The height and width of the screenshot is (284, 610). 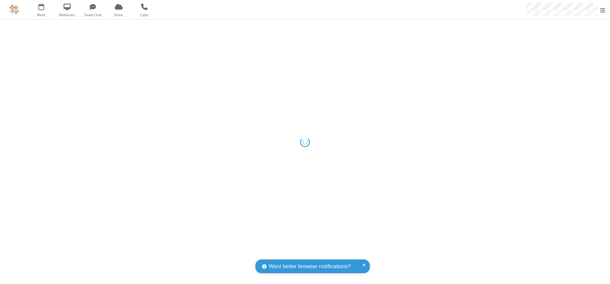 What do you see at coordinates (118, 15) in the screenshot?
I see `span: Drive` at bounding box center [118, 15].